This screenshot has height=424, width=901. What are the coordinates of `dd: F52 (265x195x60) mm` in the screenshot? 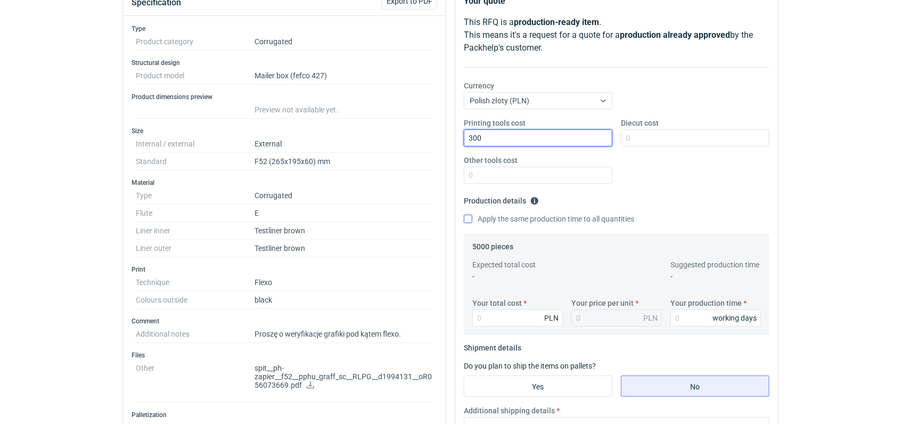 It's located at (343, 161).